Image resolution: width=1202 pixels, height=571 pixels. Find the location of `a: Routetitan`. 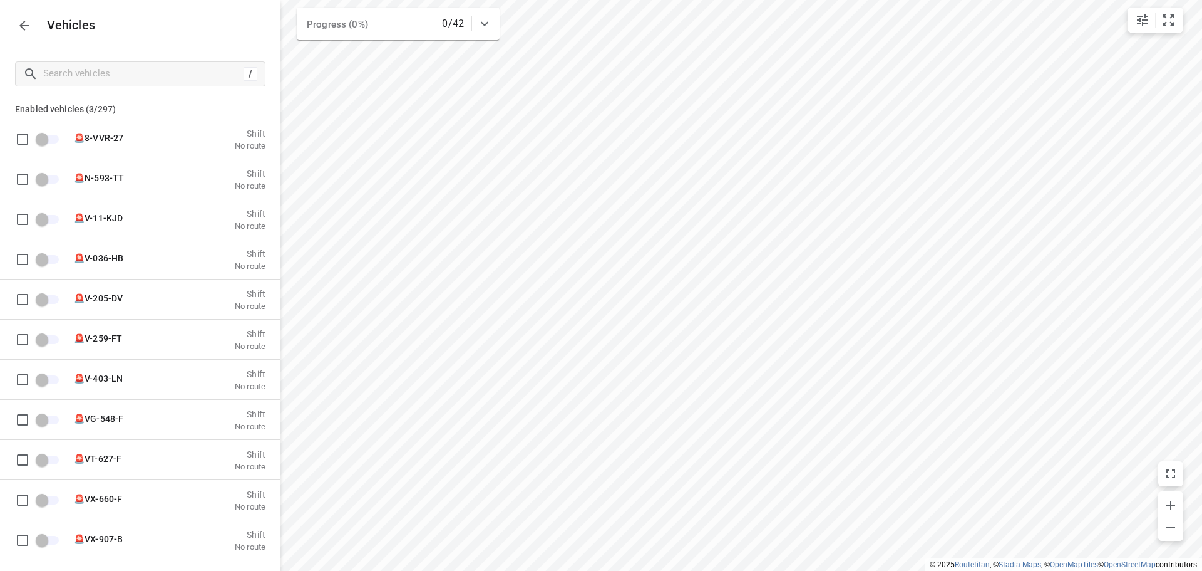

a: Routetitan is located at coordinates (973, 564).